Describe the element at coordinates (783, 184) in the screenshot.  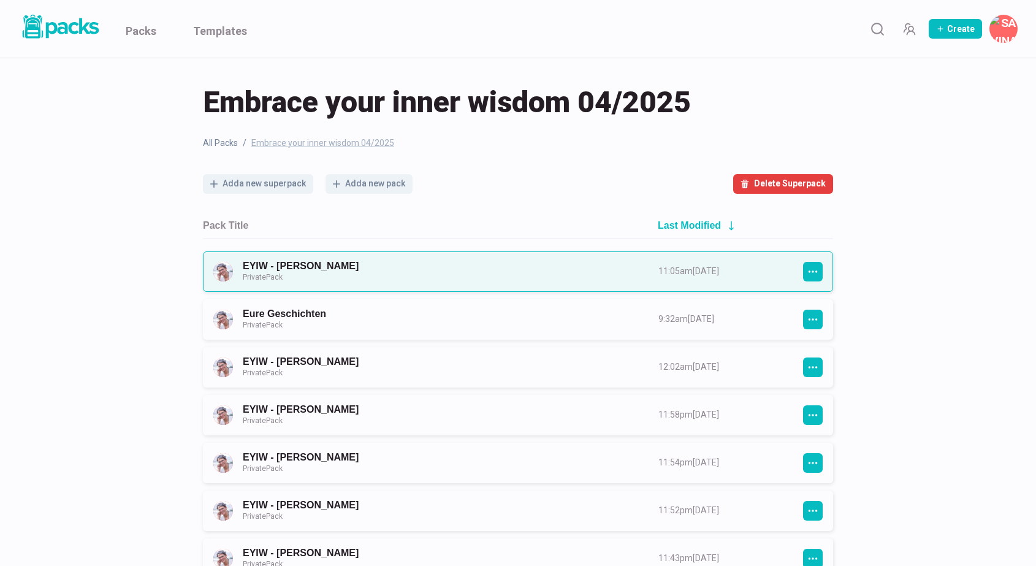
I see `button: Delete Superpack` at that location.